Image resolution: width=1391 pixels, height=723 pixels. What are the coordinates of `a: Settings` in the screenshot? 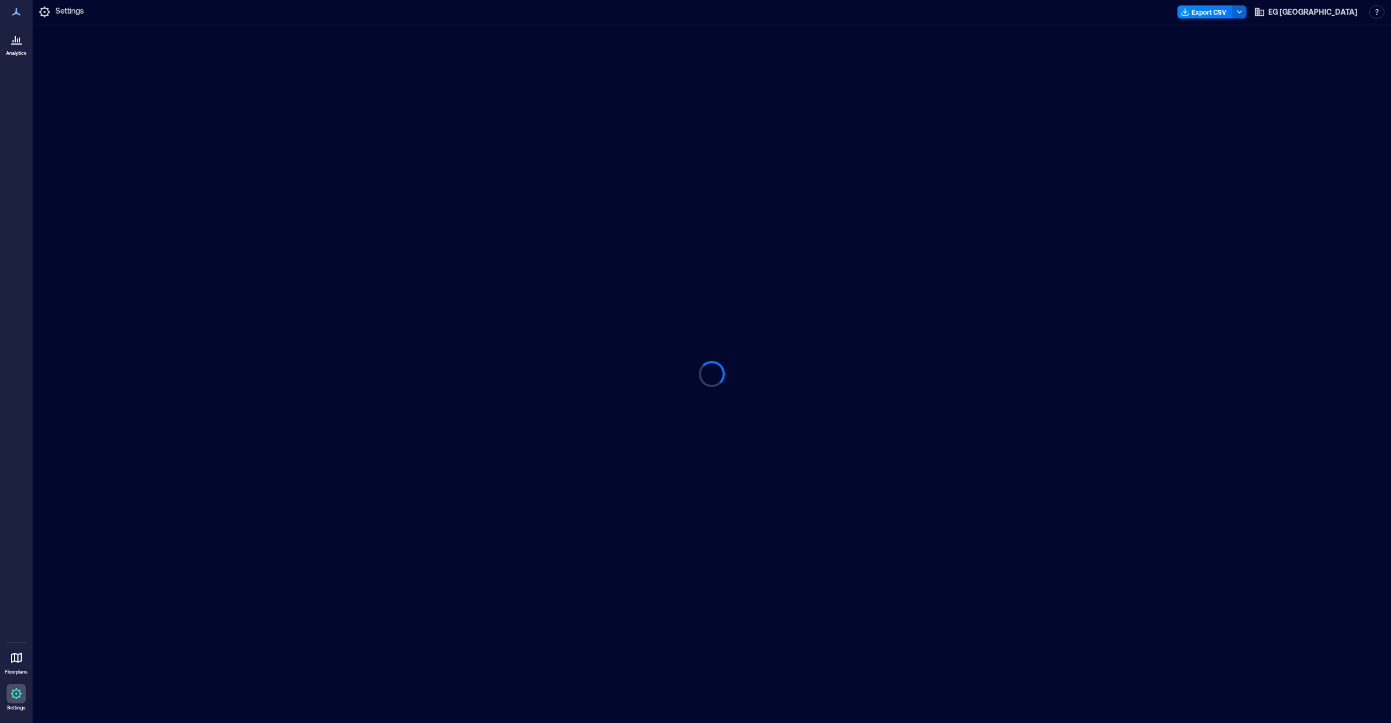 It's located at (16, 697).